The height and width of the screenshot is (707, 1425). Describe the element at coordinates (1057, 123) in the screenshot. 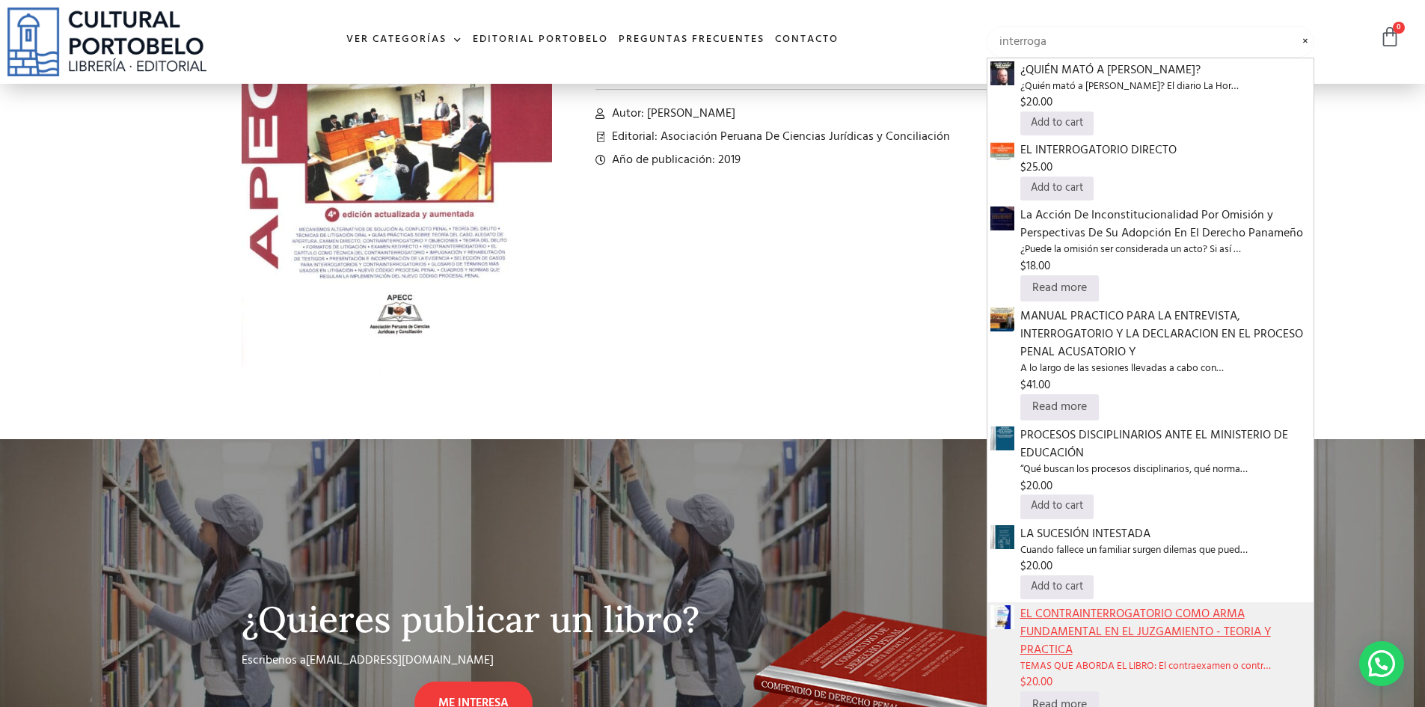

I see `a: Add to cart: “¿QUIÉN MATÓ A JOSÉ RAMÓN GUIZADO?”` at that location.